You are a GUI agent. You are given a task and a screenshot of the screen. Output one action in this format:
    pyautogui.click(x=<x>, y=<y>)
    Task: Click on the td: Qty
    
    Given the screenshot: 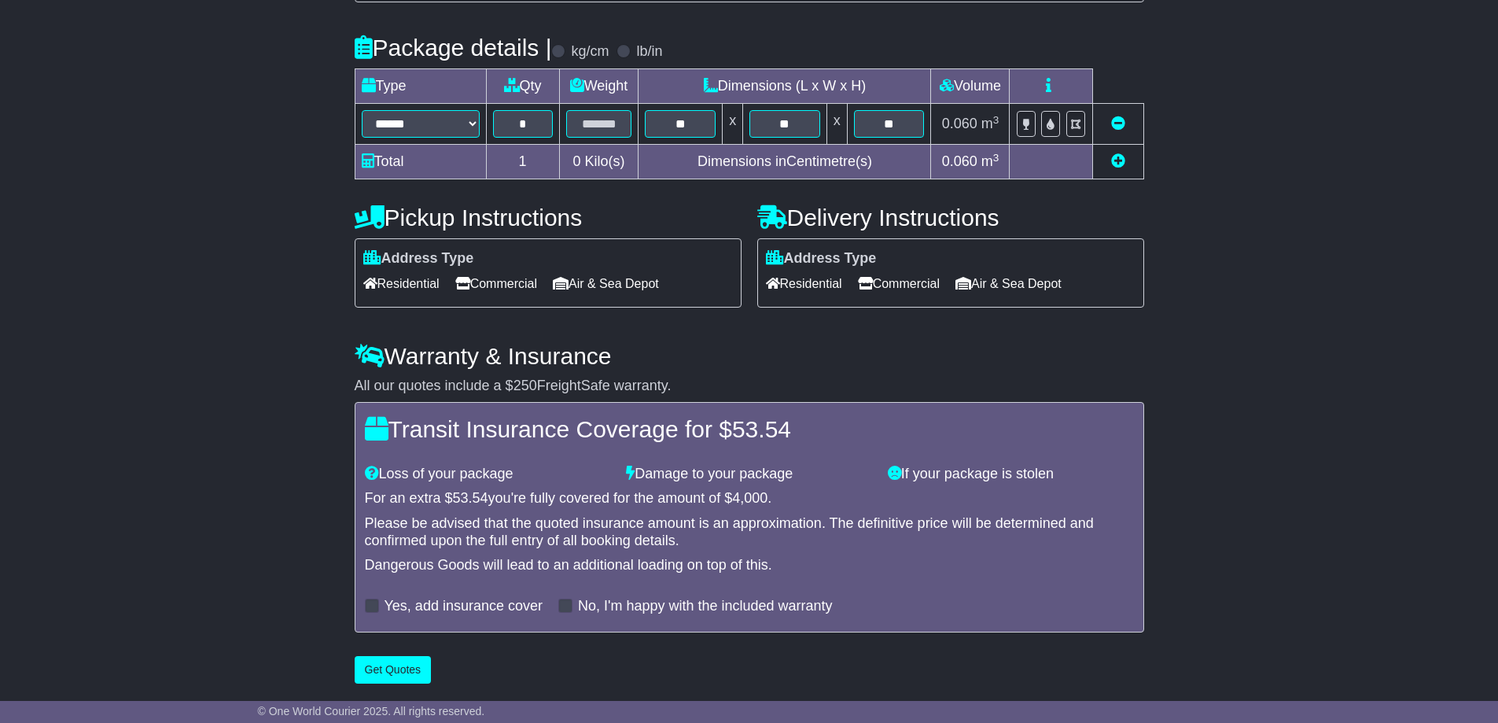 What is the action you would take?
    pyautogui.click(x=522, y=87)
    